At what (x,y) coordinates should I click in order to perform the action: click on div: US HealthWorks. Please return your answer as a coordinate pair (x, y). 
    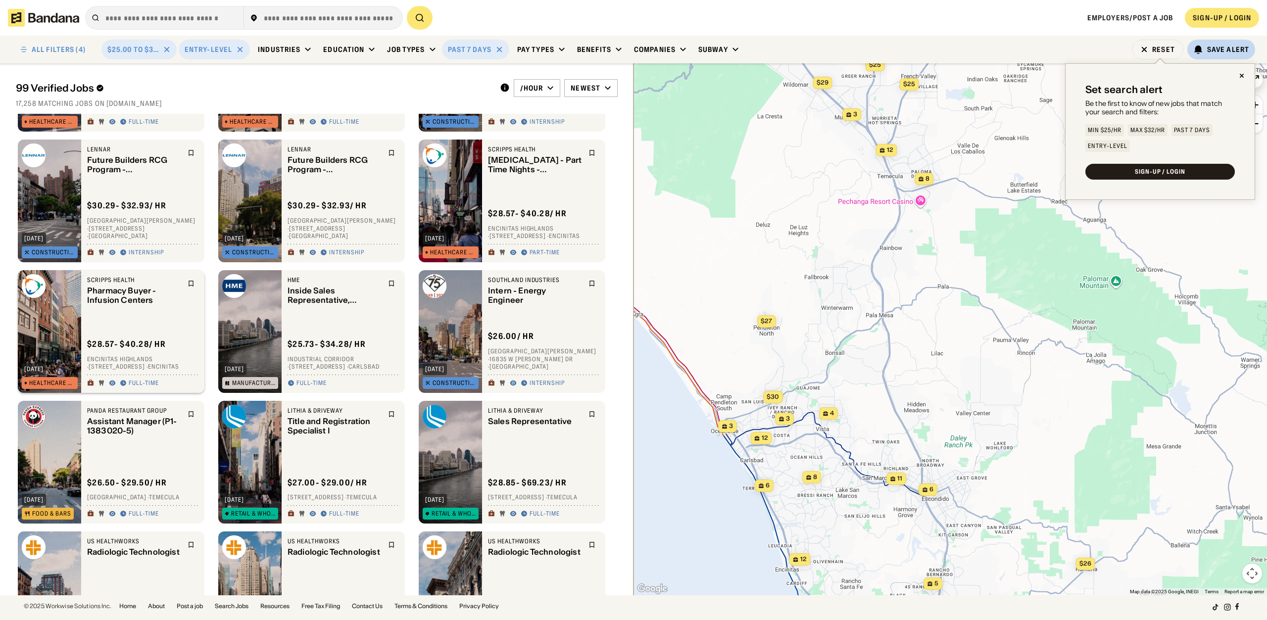
    Looking at the image, I should click on (334, 541).